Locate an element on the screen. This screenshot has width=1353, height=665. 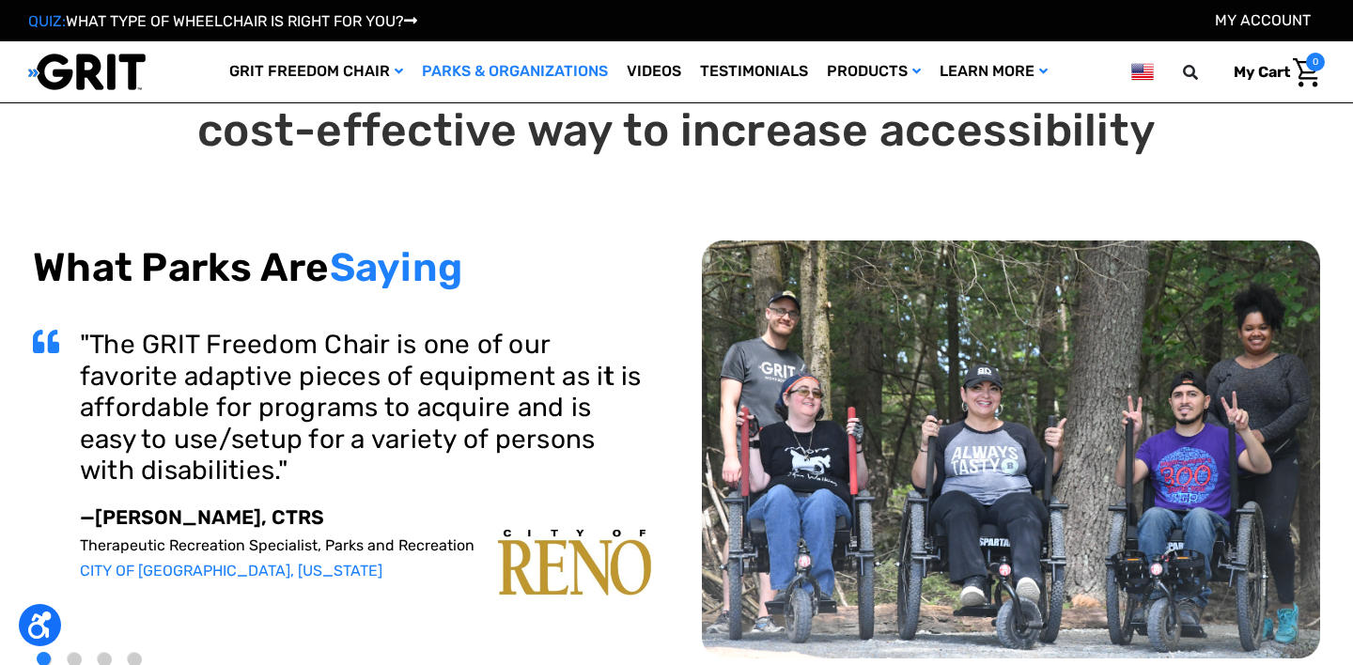
a: GRIT Freedom Chair is located at coordinates (316, 71).